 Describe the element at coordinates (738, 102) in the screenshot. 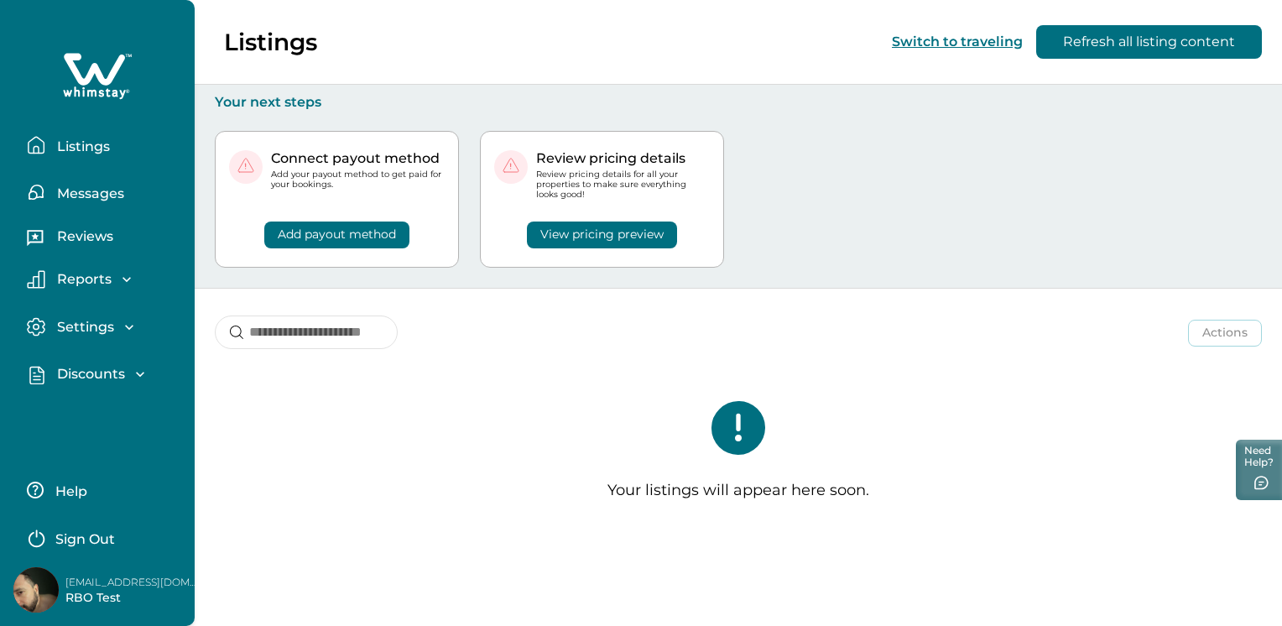

I see `p: Your next steps` at that location.